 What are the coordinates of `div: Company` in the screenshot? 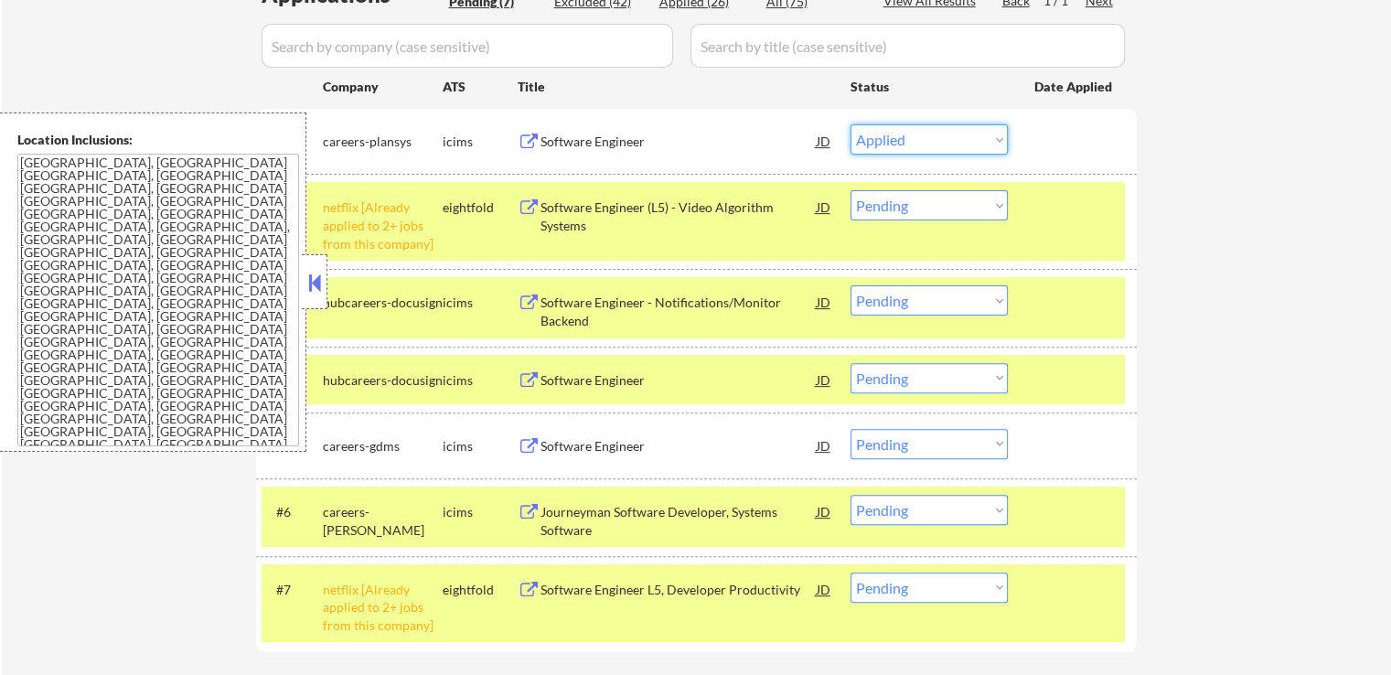 It's located at (382, 87).